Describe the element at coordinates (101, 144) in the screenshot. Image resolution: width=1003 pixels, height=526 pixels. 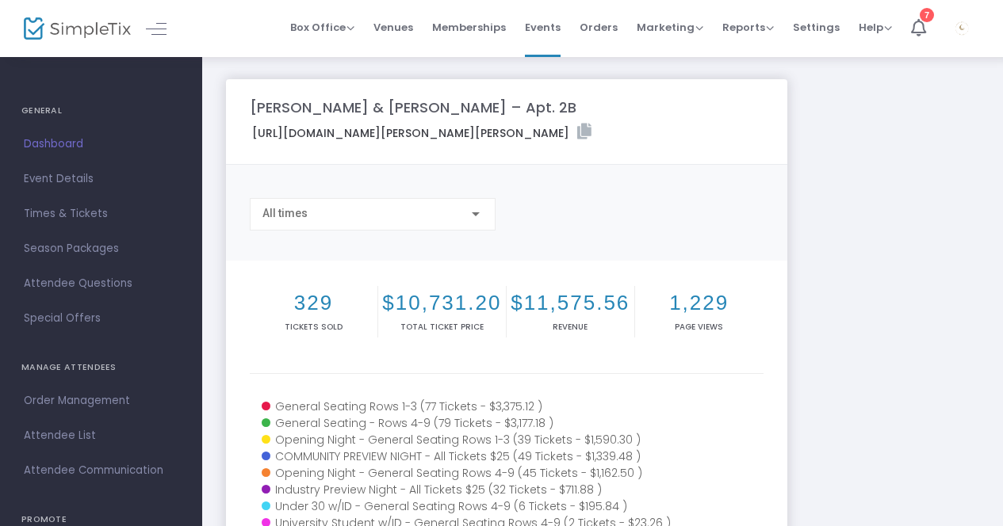
I see `span: Dashboard` at that location.